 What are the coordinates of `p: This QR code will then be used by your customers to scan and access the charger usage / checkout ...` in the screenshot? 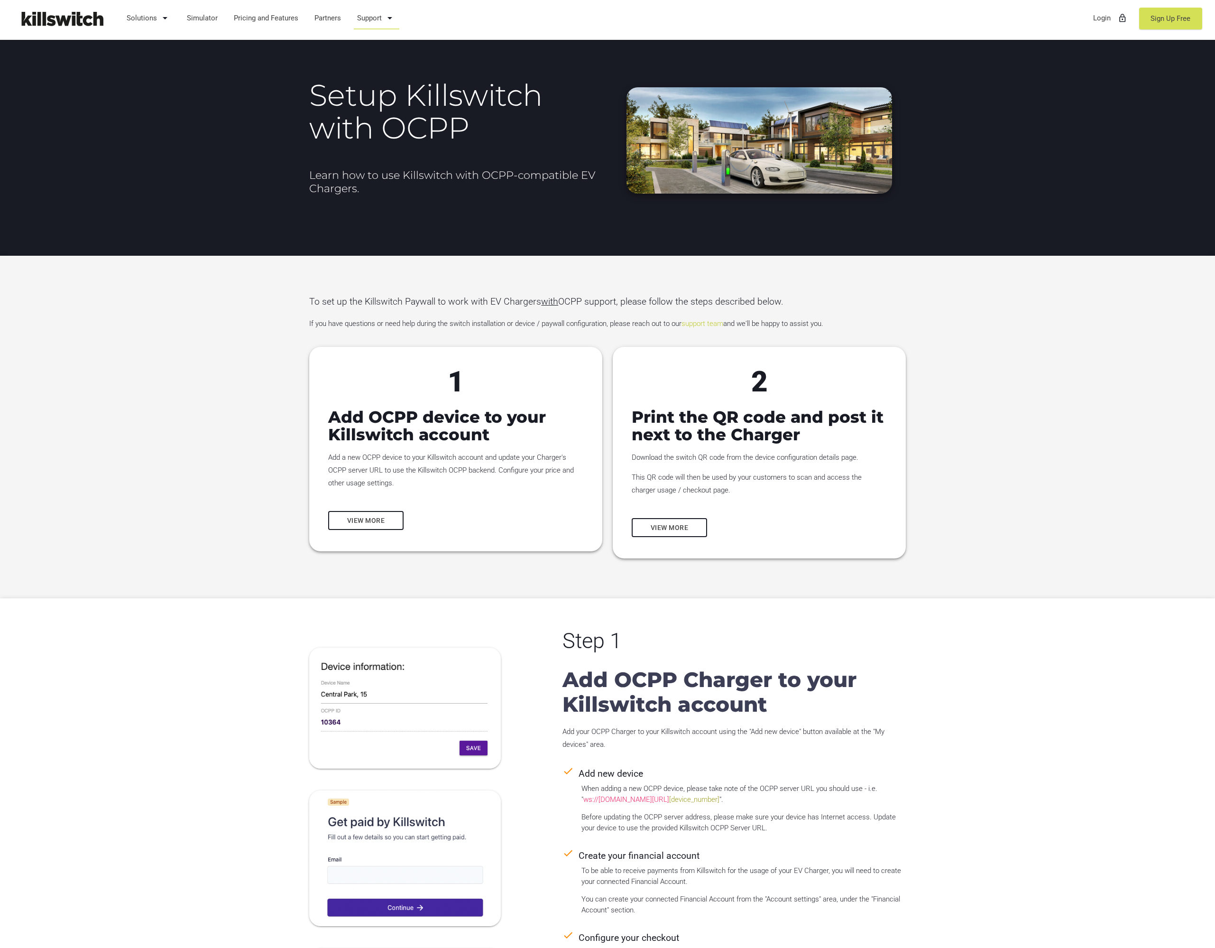 It's located at (759, 484).